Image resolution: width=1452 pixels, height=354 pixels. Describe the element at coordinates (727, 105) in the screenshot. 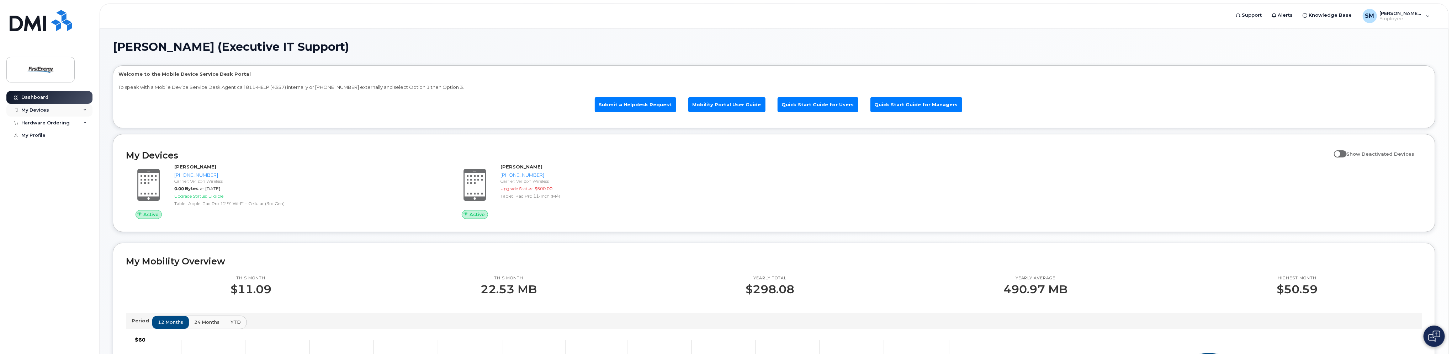

I see `a: Mobility Portal User Guide` at that location.